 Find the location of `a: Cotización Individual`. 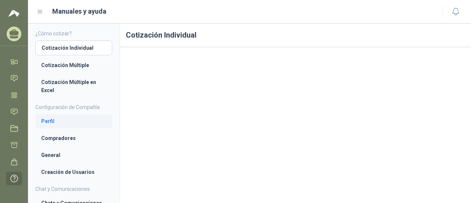

a: Cotización Individual is located at coordinates (74, 48).